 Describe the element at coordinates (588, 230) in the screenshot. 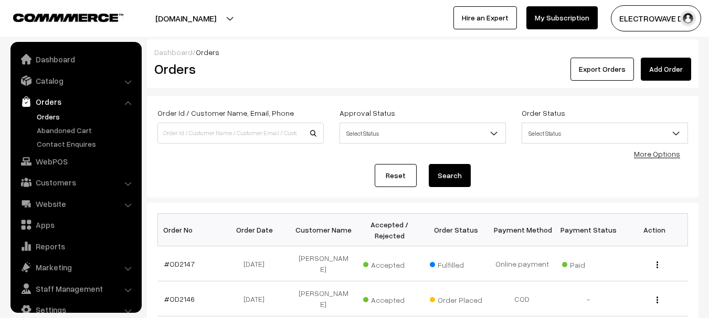

I see `th: Payment Status` at that location.